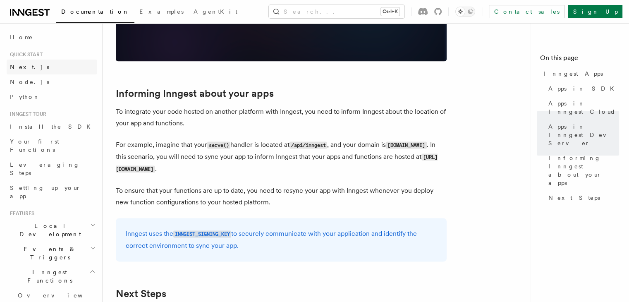  Describe the element at coordinates (573, 74) in the screenshot. I see `span: Inngest Apps` at that location.